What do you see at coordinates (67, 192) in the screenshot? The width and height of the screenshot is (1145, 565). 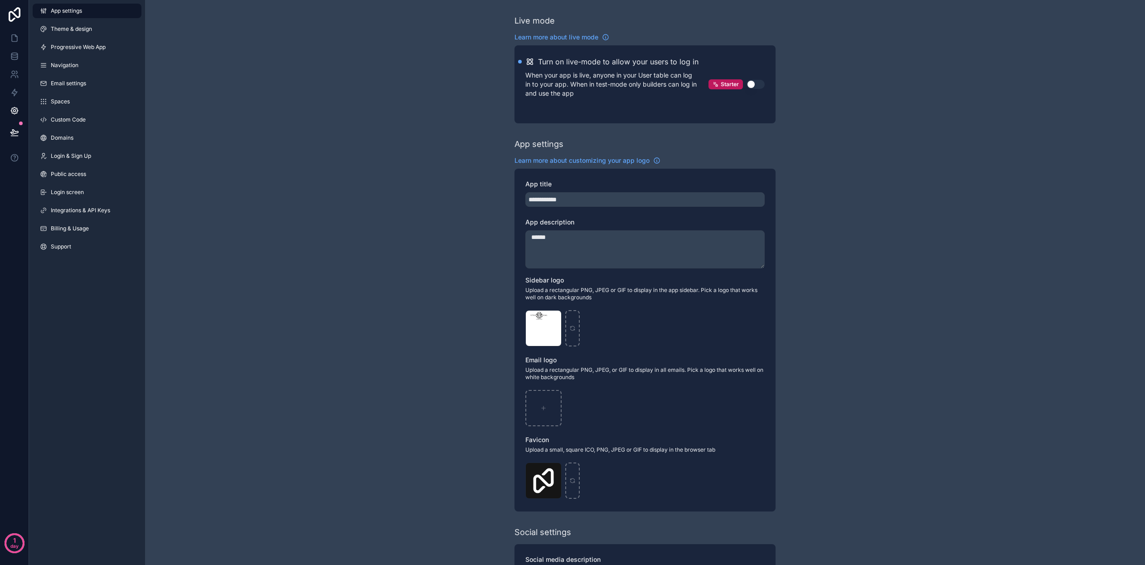 I see `span: Login screen` at bounding box center [67, 192].